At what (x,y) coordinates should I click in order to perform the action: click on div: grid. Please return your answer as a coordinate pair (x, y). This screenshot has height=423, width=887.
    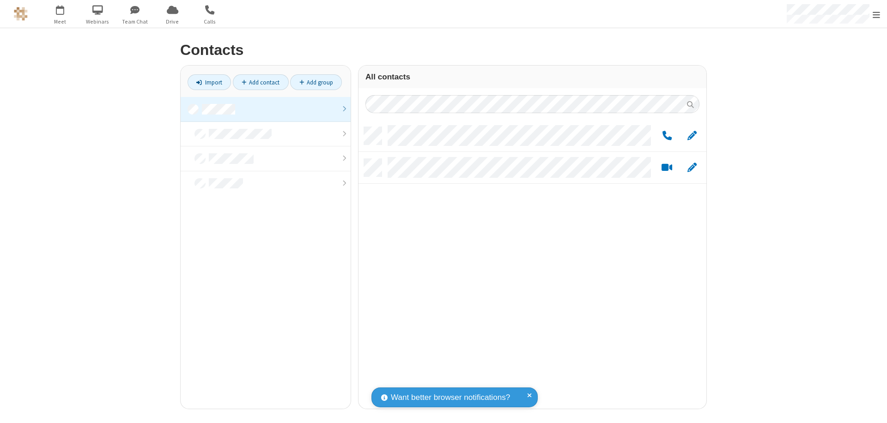
    Looking at the image, I should click on (532, 264).